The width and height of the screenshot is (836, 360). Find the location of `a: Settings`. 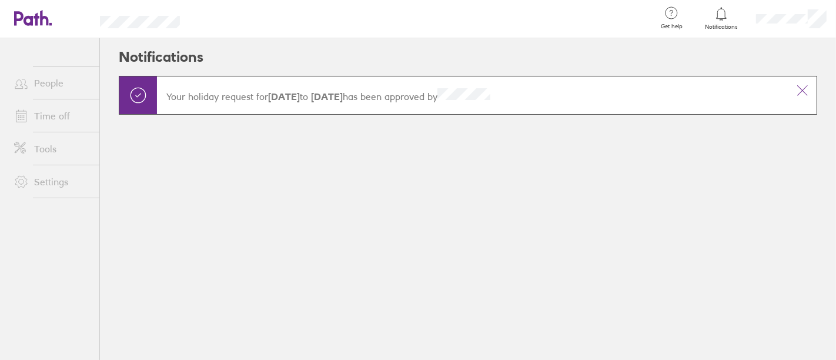

a: Settings is located at coordinates (52, 182).